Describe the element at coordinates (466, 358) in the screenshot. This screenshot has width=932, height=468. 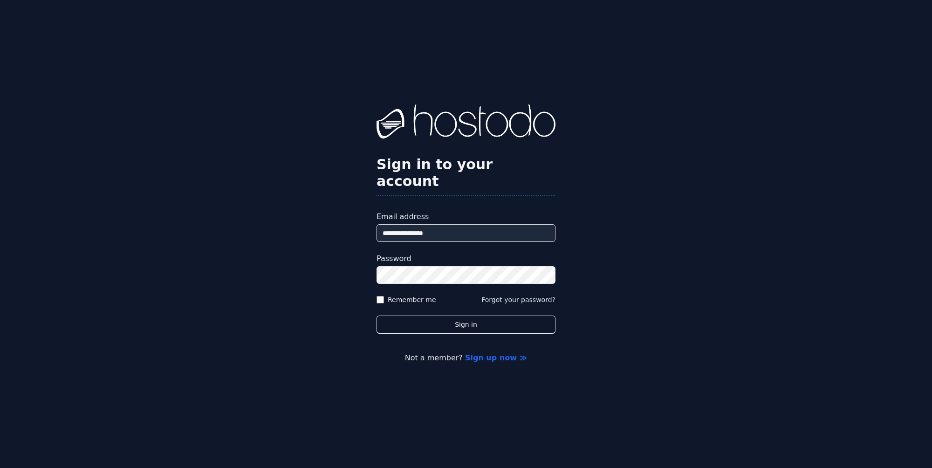
I see `p: Not a member?` at that location.